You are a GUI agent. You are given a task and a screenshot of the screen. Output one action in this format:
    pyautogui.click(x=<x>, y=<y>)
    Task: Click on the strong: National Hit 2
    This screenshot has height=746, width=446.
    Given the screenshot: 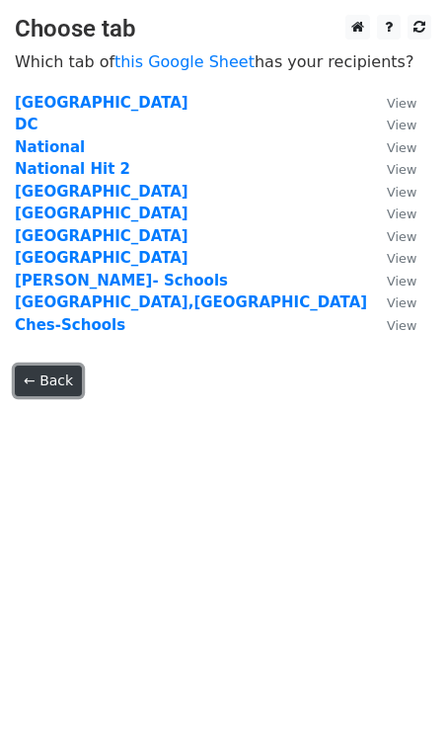 What is the action you would take?
    pyautogui.click(x=72, y=169)
    